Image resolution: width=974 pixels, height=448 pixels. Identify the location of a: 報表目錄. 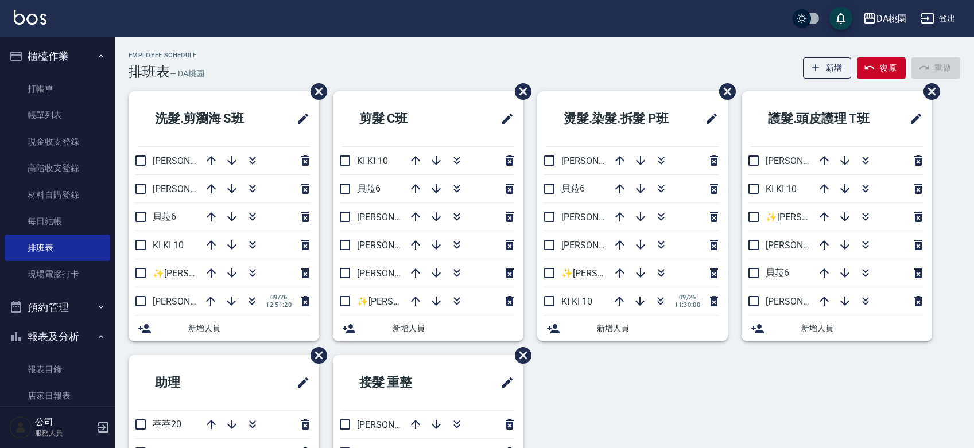
(57, 370).